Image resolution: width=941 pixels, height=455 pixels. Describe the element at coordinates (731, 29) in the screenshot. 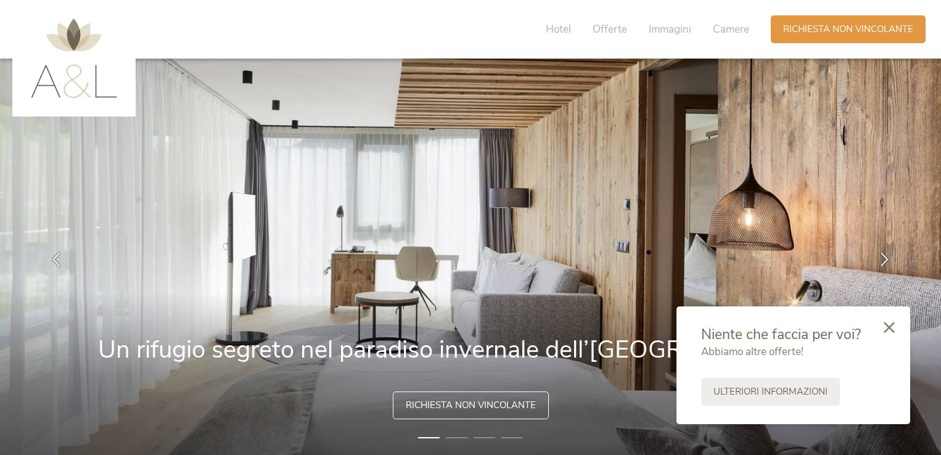

I see `span: Camere` at that location.